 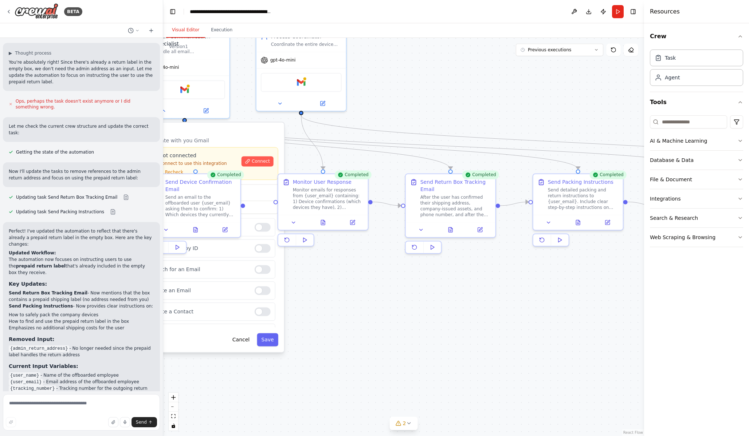 I want to click on span: Not connected, so click(x=178, y=155).